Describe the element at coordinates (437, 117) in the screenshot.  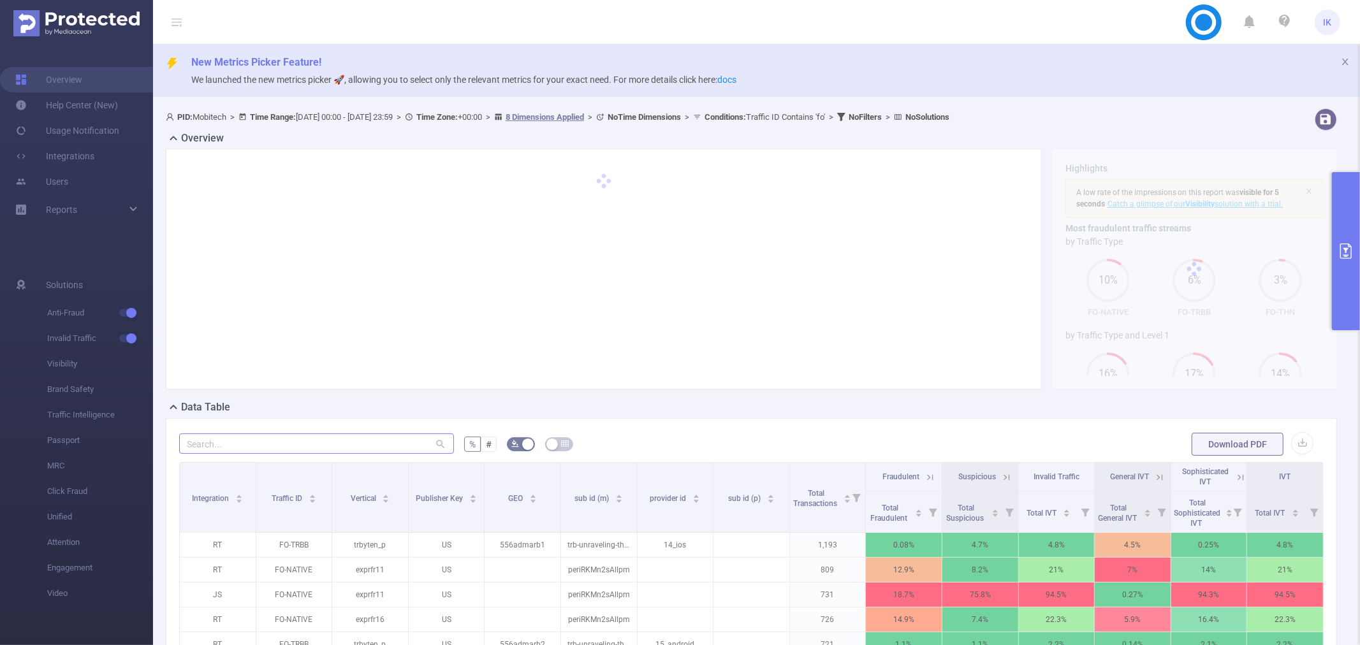
I see `b: Time Zone:` at that location.